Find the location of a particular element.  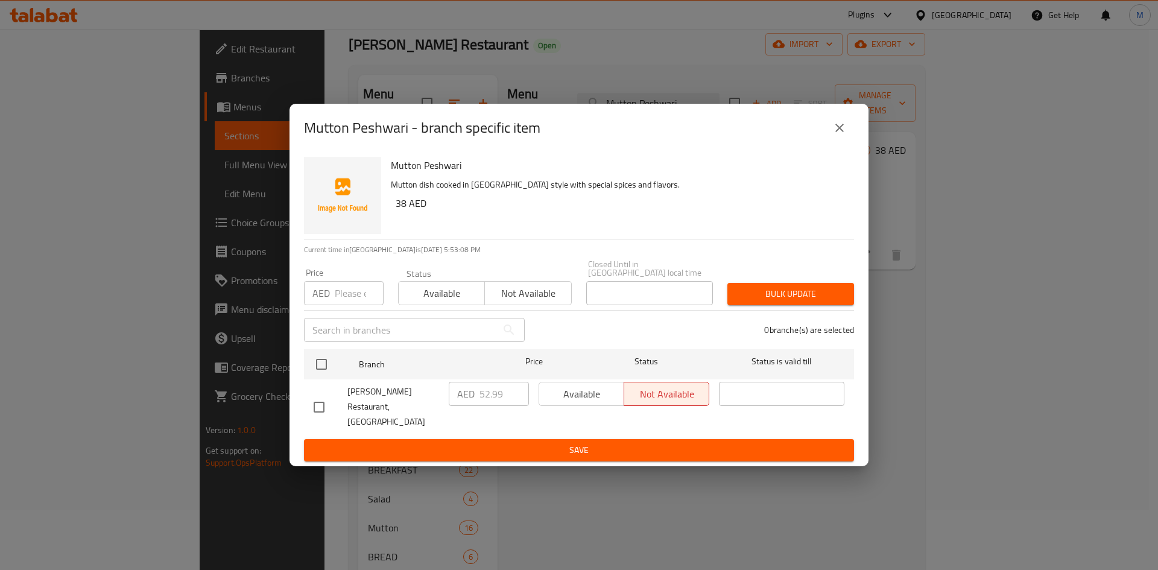

span: Save is located at coordinates (579, 450).